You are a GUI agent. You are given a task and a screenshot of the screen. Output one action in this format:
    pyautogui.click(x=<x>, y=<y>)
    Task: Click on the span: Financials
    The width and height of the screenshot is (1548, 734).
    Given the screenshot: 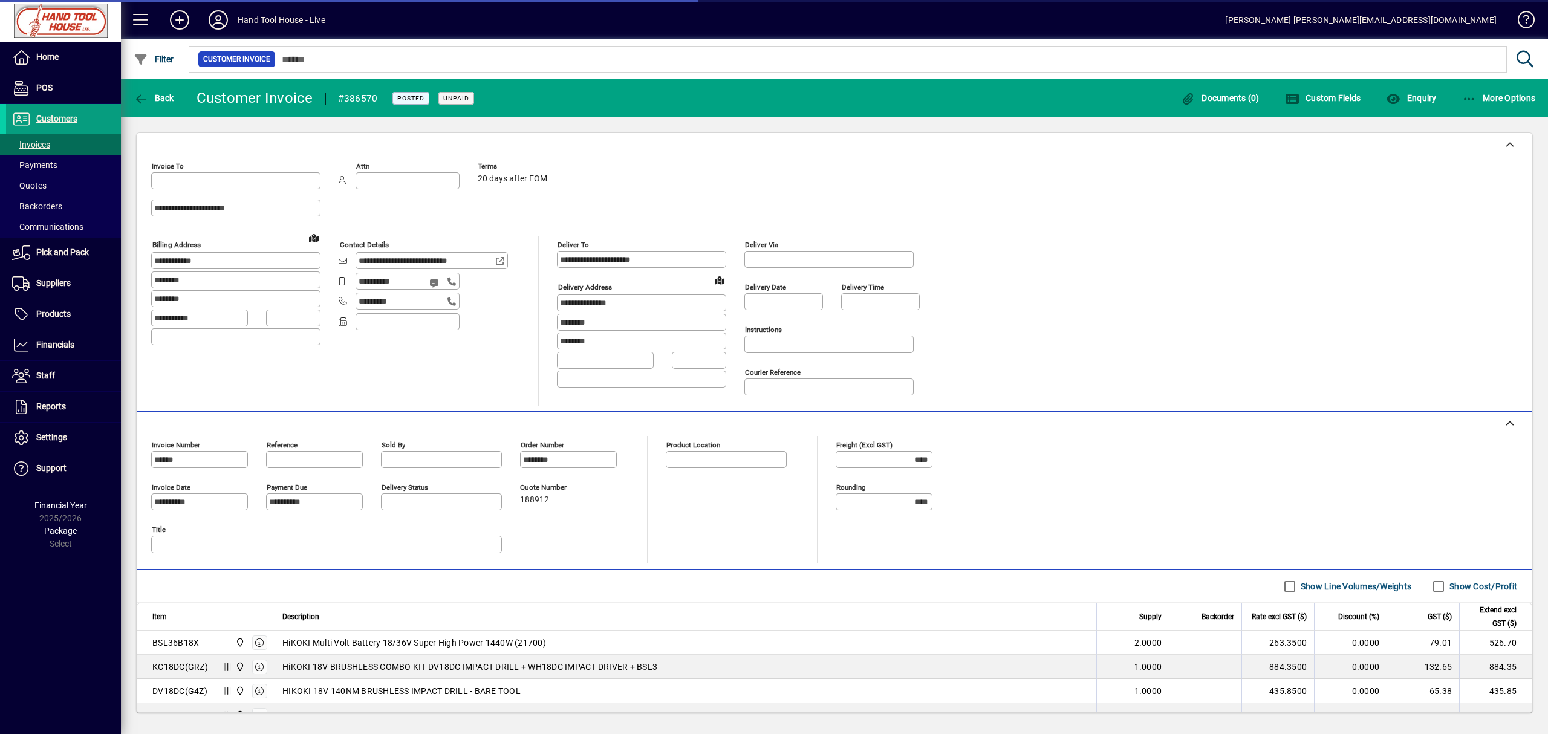 What is the action you would take?
    pyautogui.click(x=55, y=345)
    